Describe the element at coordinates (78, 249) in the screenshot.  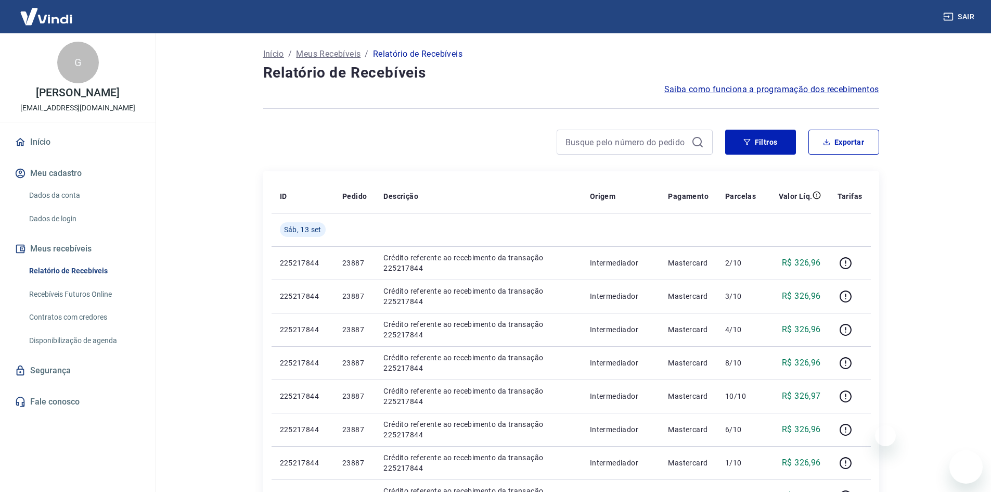
I see `button: Meus recebíveis` at that location.